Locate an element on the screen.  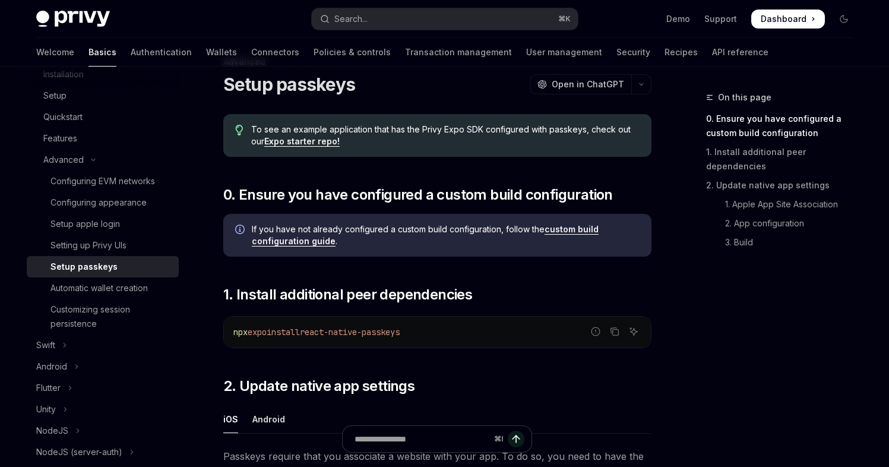
a: Setting up Privy UIs is located at coordinates (103, 245).